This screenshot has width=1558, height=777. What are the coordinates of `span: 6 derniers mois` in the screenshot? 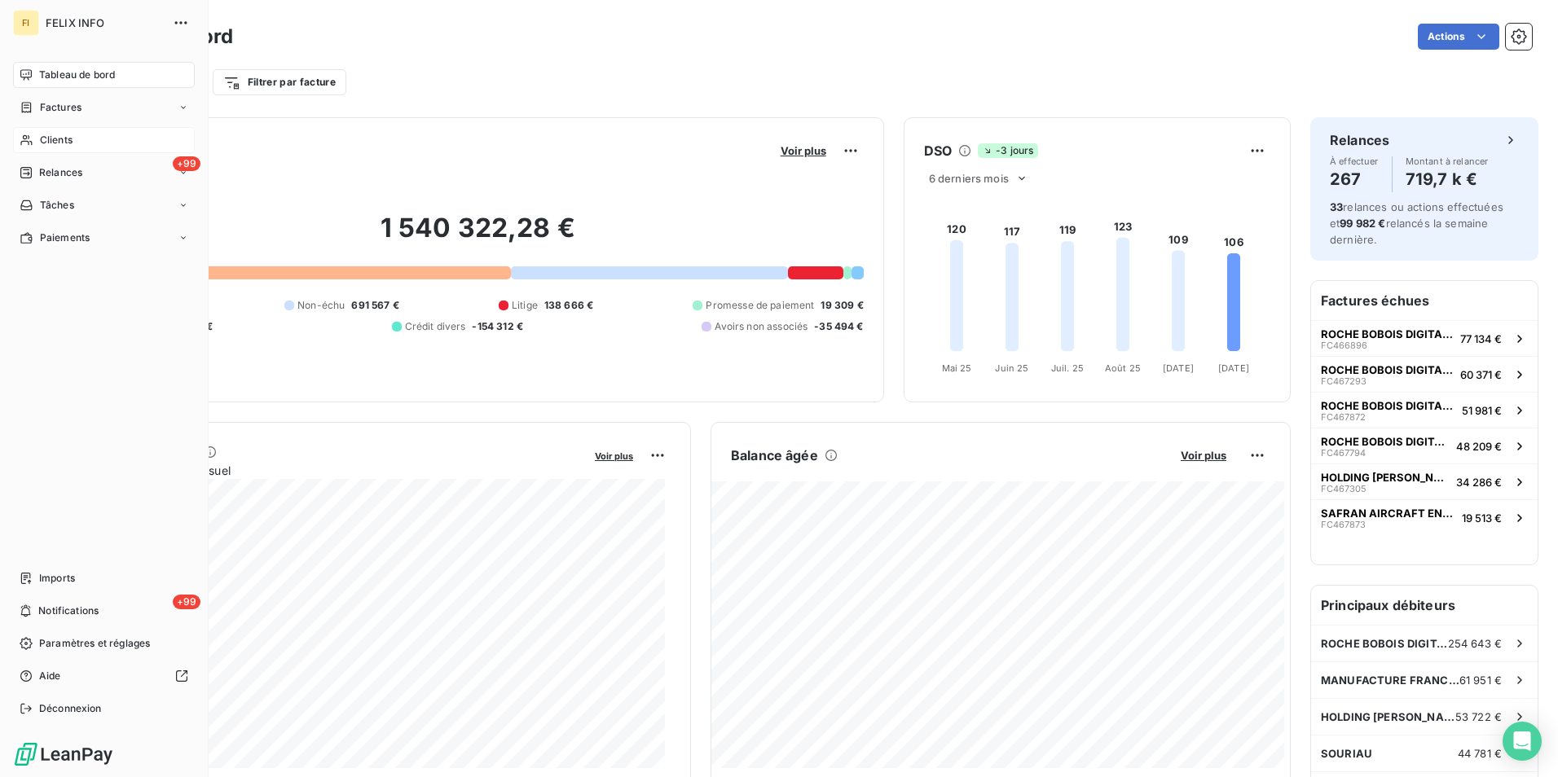 It's located at (969, 178).